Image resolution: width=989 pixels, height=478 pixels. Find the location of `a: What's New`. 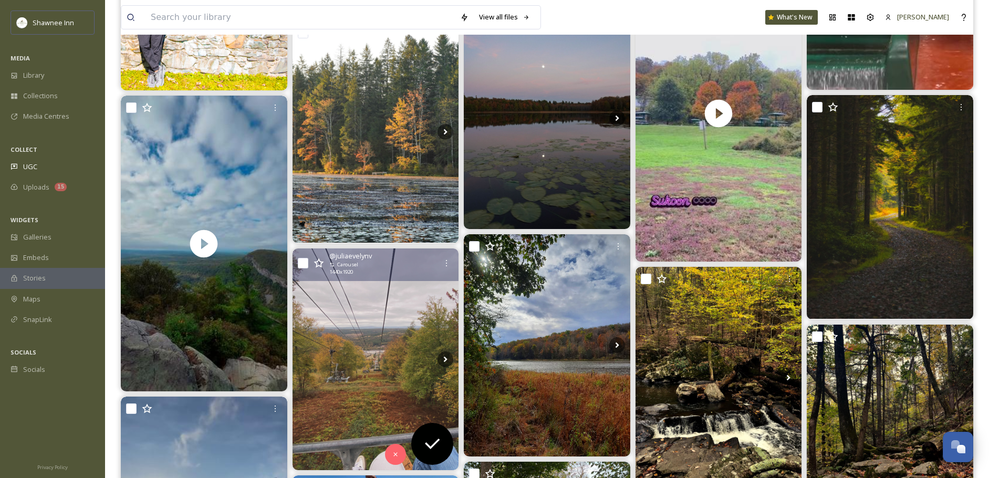

a: What's New is located at coordinates (791, 17).